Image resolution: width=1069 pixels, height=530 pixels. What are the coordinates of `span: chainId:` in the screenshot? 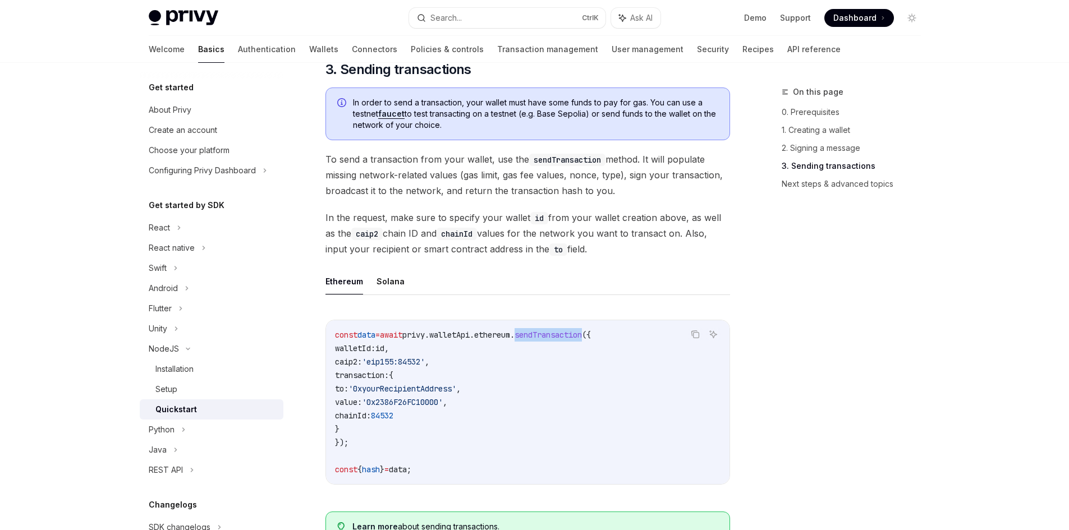 It's located at (353, 416).